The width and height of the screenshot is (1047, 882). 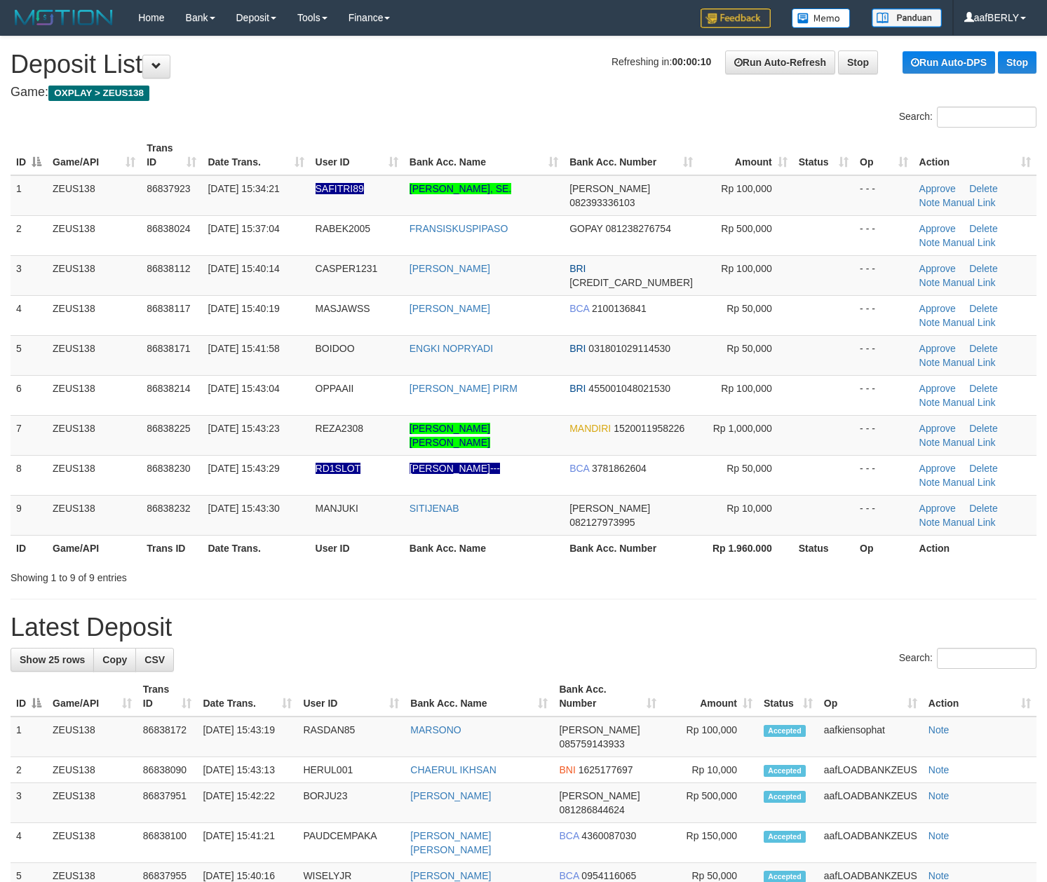 I want to click on th: Bank Acc. Number: activate to sort column ascending, so click(x=607, y=696).